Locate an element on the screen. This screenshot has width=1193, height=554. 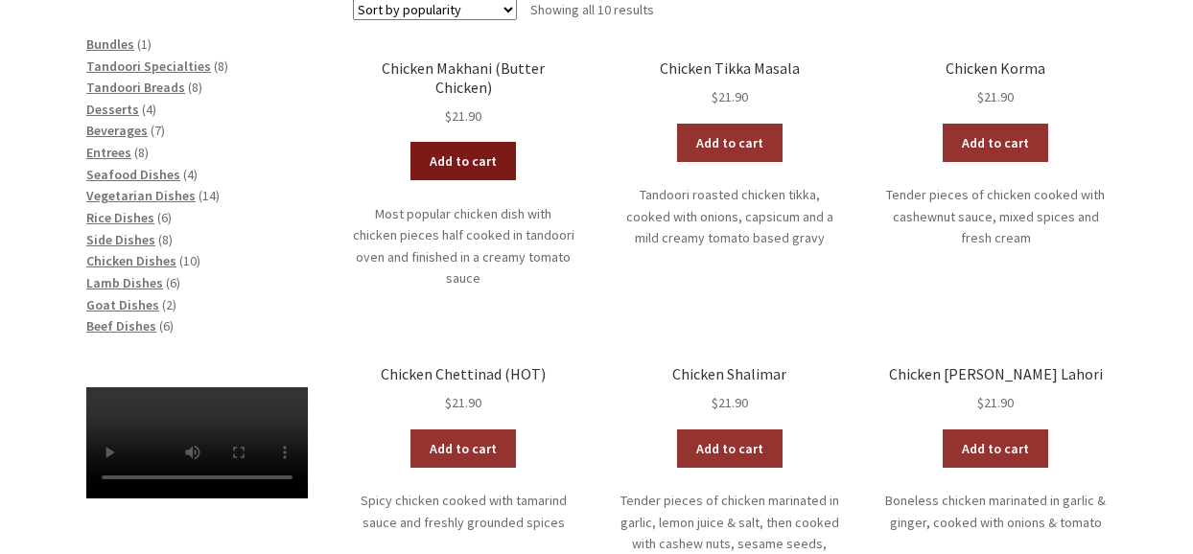
span: Side Dishes is located at coordinates (121, 240).